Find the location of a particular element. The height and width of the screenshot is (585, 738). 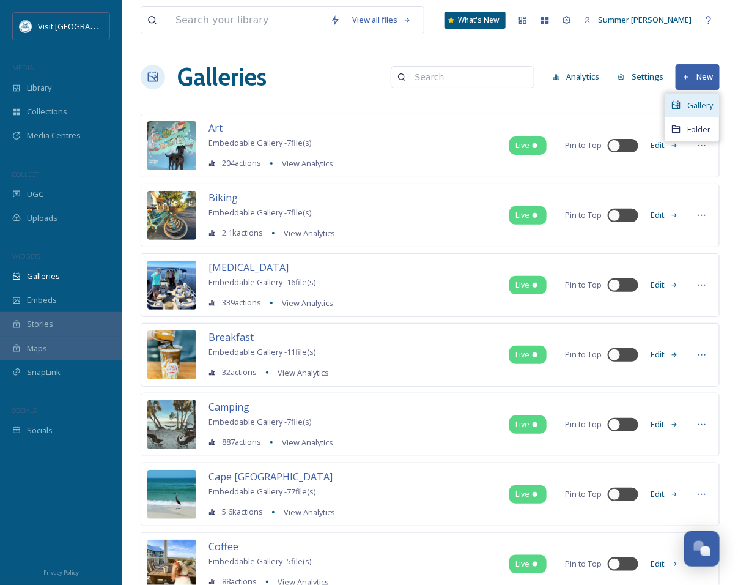

span: Privacy Policy is located at coordinates (61, 572).